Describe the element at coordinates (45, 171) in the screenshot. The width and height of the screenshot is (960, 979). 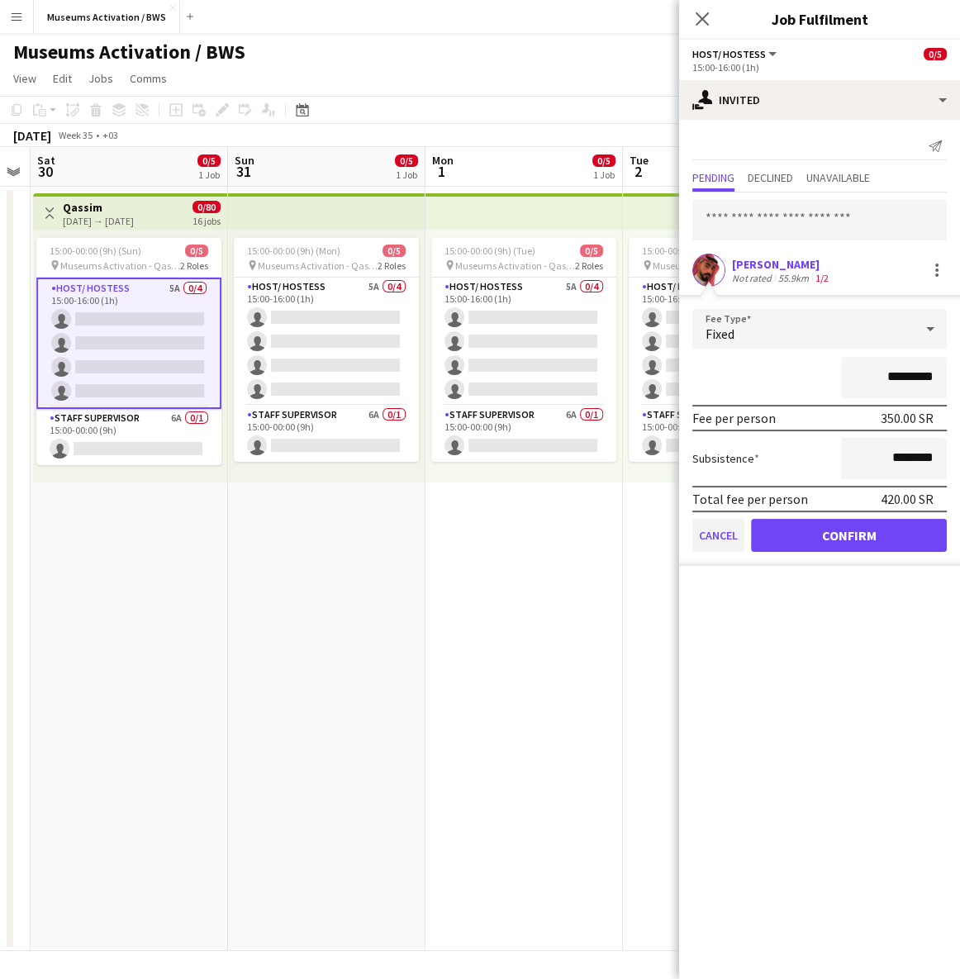
I see `span: 30` at that location.